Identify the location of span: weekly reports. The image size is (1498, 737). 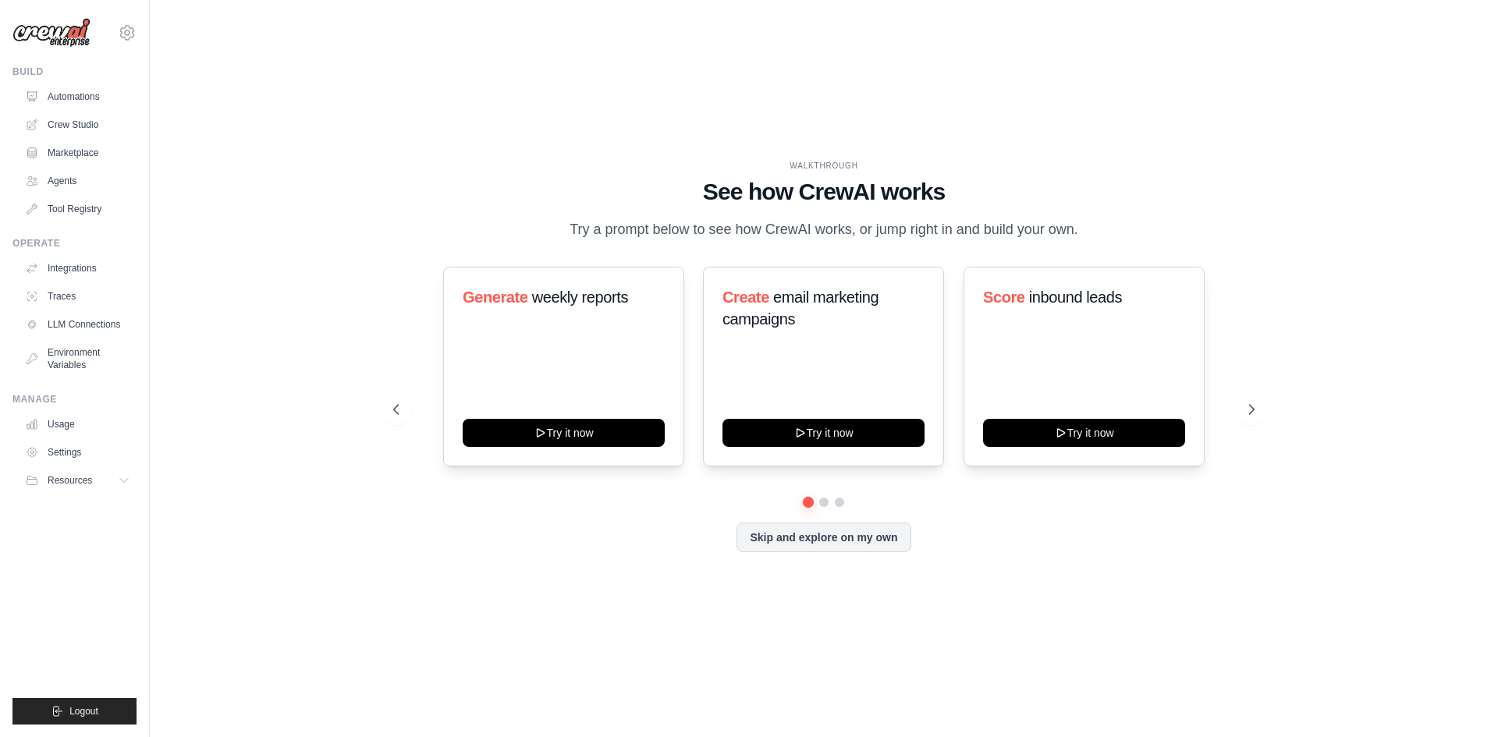
(580, 297).